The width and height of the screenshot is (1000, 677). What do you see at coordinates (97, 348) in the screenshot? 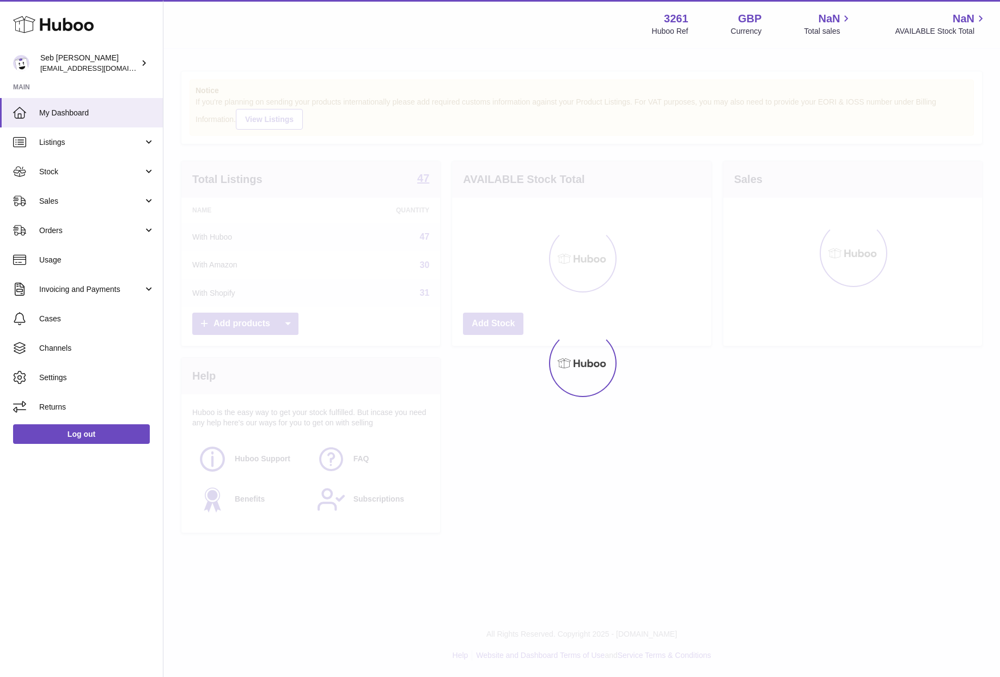
I see `span: Channels` at bounding box center [97, 348].